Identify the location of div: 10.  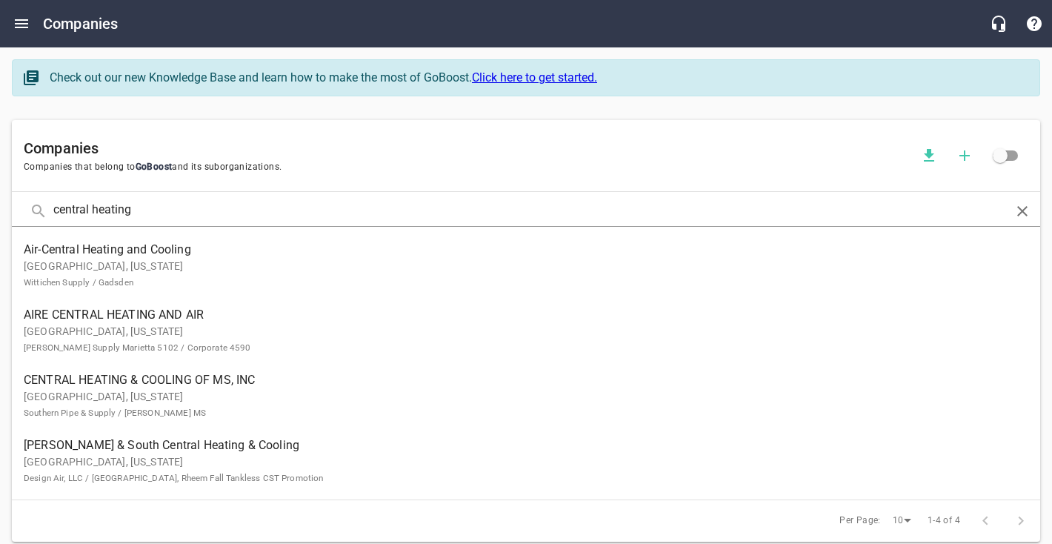
(902, 520).